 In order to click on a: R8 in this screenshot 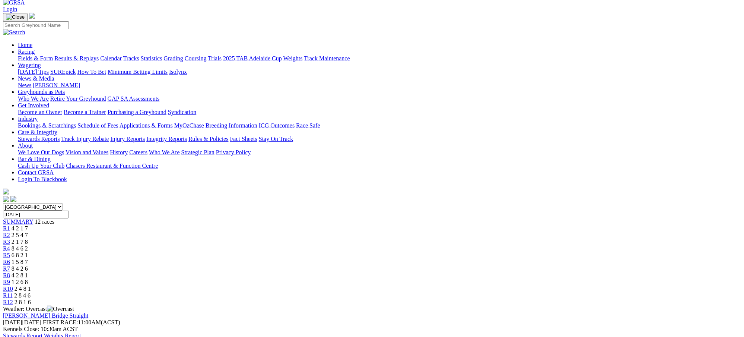, I will do `click(6, 275)`.